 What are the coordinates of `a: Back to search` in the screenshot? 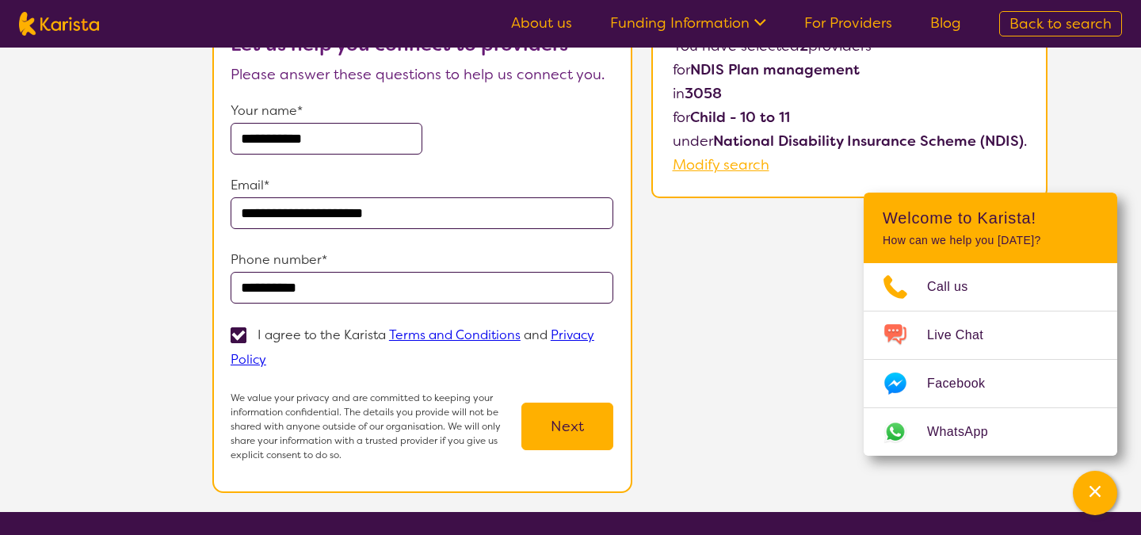 It's located at (1060, 24).